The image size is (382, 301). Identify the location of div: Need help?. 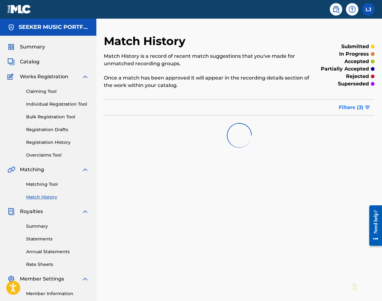
(11, 21).